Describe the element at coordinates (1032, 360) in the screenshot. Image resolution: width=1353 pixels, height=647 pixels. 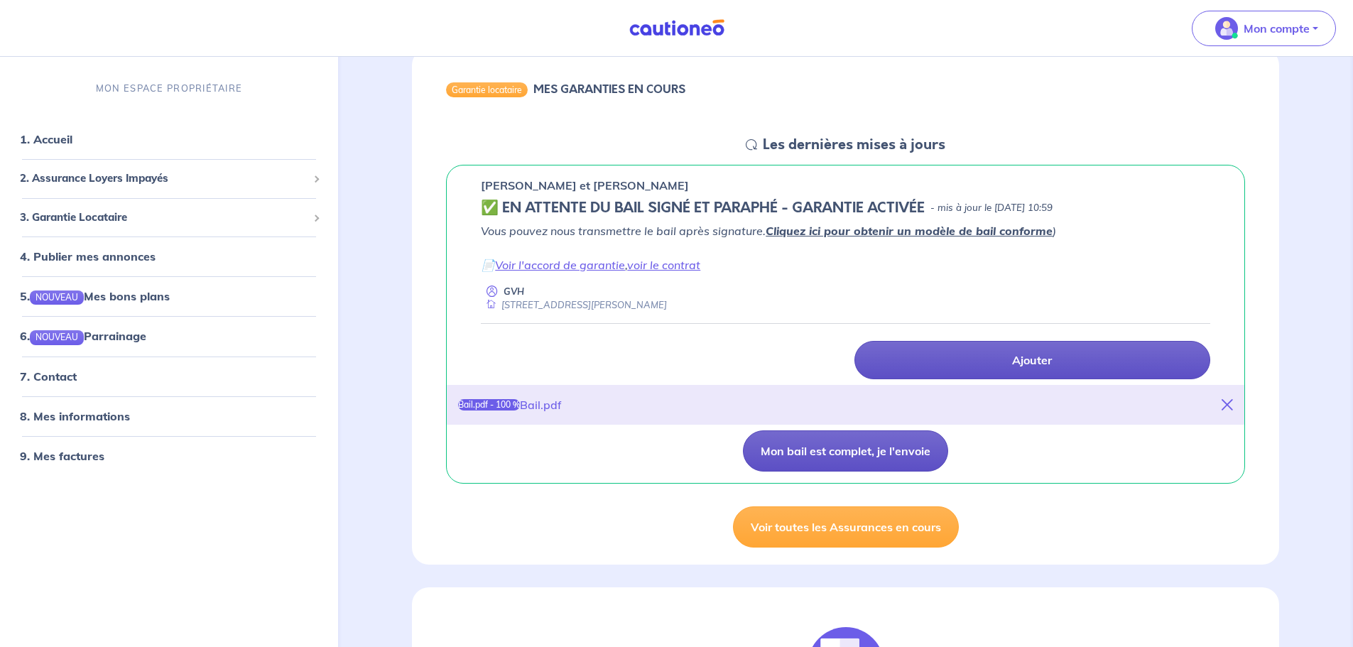
I see `a: Ajouter` at that location.